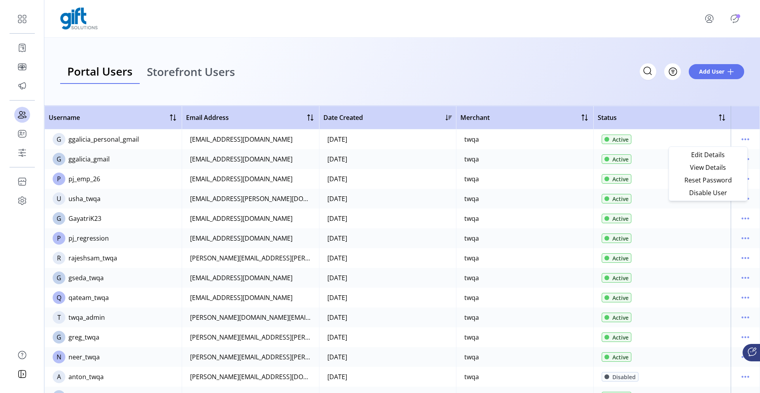  Describe the element at coordinates (100, 71) in the screenshot. I see `span: Portal Users` at that location.